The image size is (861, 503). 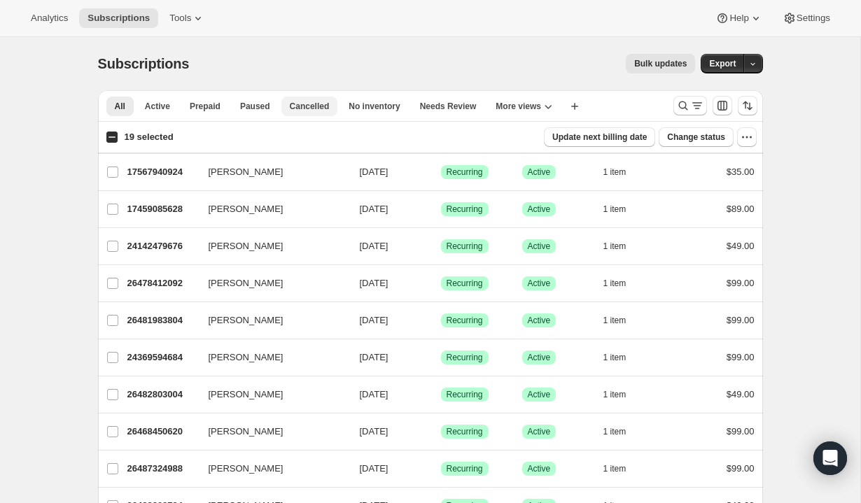 I want to click on p: 17567940924, so click(x=162, y=172).